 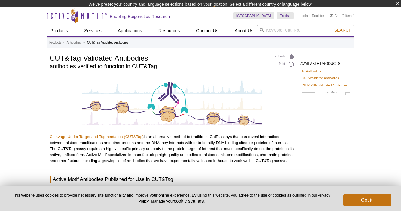 What do you see at coordinates (207, 31) in the screenshot?
I see `a: Contact Us` at bounding box center [207, 31].